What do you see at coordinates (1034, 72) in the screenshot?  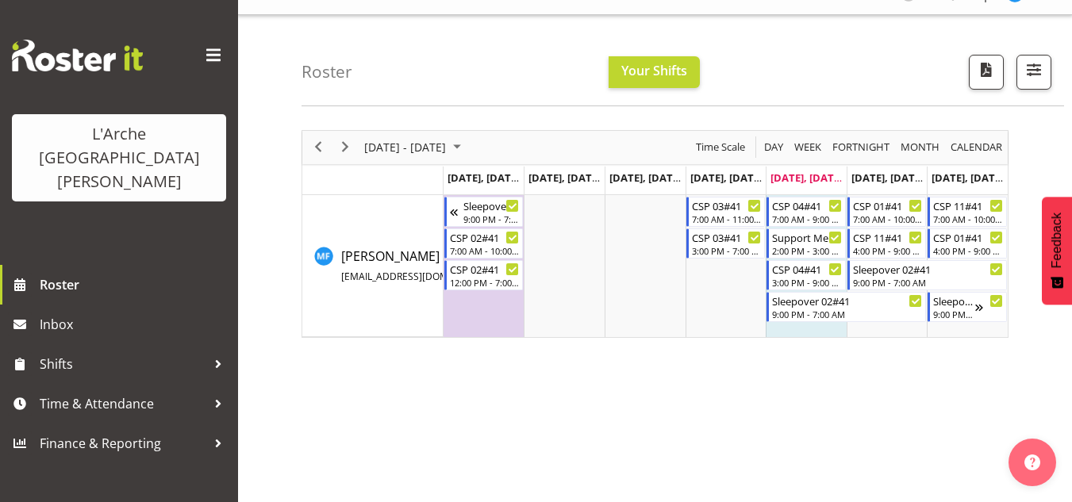 I see `button: Filter Shifts` at bounding box center [1034, 72].